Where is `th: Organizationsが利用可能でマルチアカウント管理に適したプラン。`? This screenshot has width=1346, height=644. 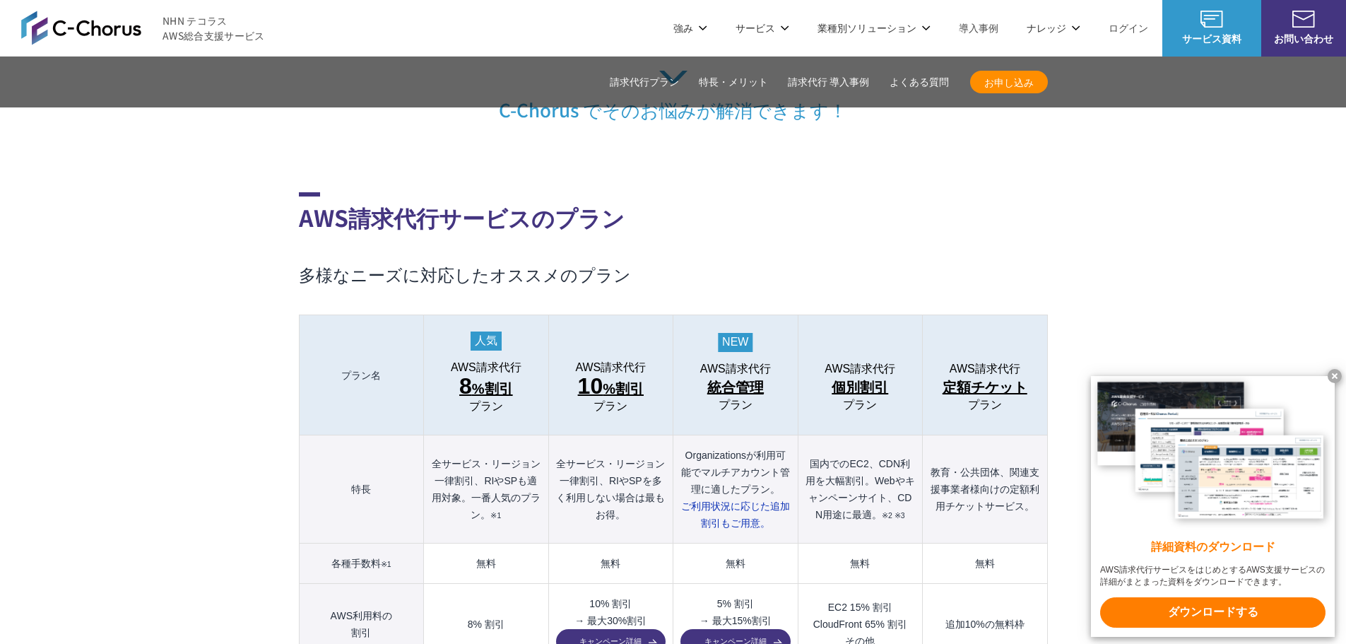
th: Organizationsが利用可能でマルチアカウント管理に適したプラン。 is located at coordinates (736, 489).